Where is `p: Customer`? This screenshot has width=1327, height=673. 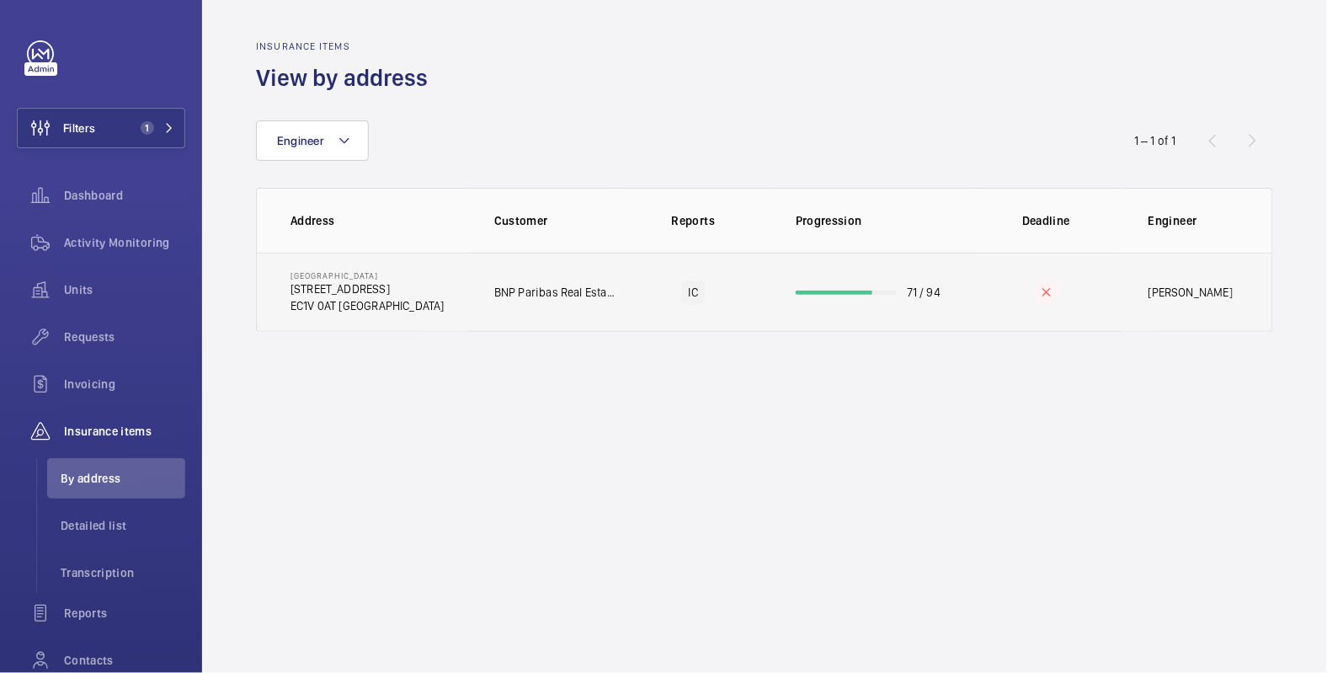
p: Customer is located at coordinates (556, 221).